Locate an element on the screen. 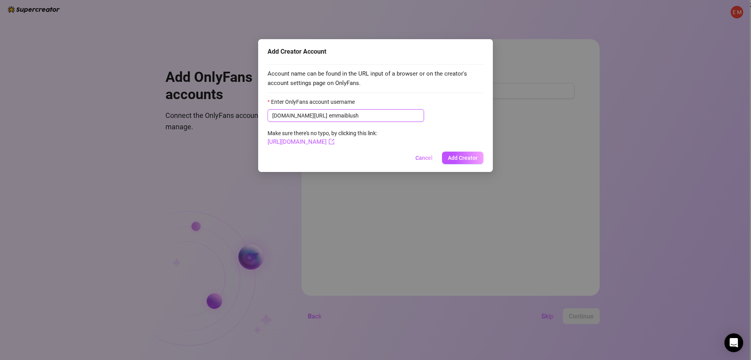  button: Cancel is located at coordinates (424, 158).